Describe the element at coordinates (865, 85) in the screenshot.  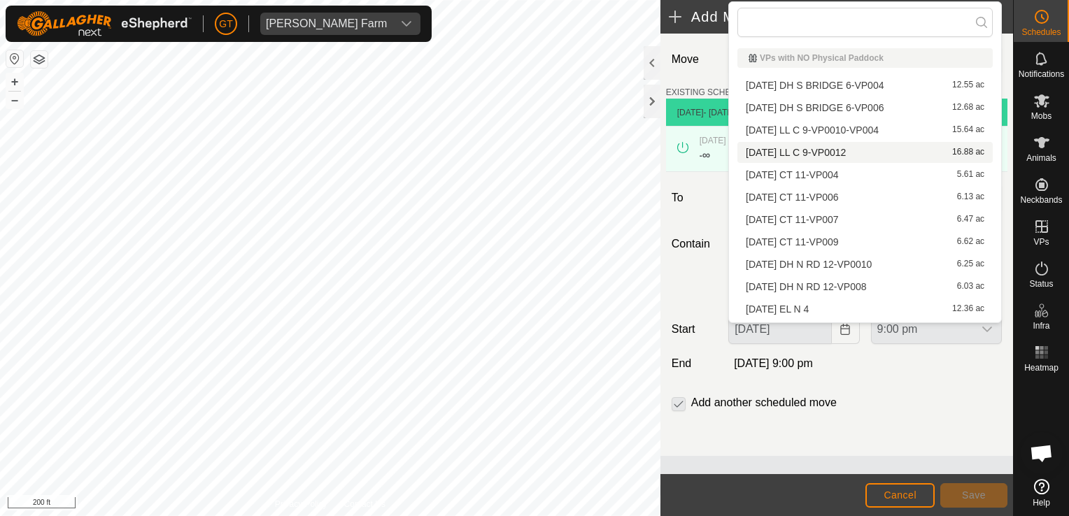
I see `li: 2025-08-12 DH S BRIDGE 6-VP004` at that location.